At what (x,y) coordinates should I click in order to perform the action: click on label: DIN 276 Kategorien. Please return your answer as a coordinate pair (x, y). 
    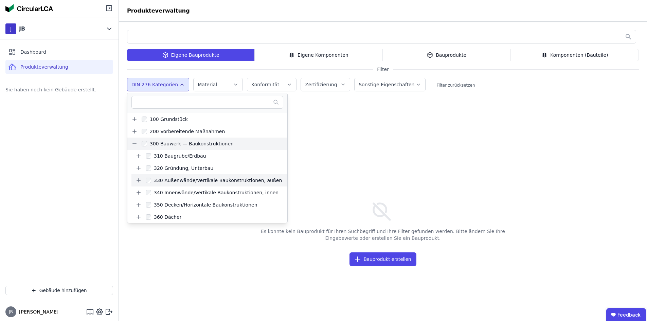
    Looking at the image, I should click on (155, 85).